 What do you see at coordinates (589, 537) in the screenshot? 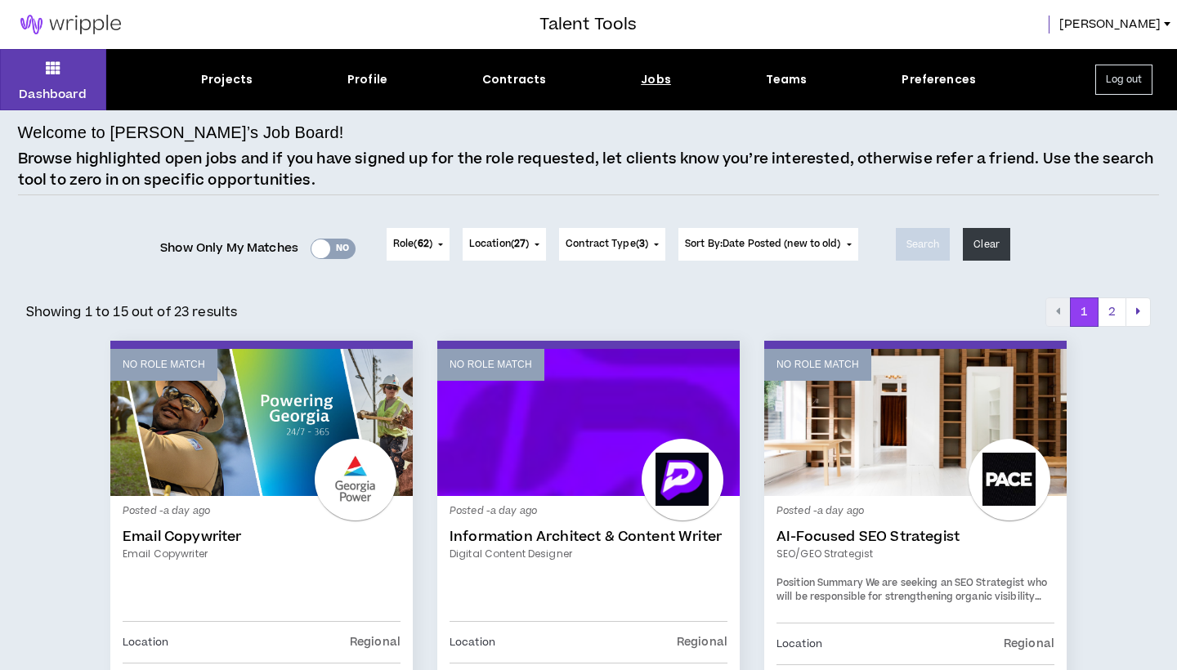
I see `a: Information Architect & Content Writer` at bounding box center [589, 537].